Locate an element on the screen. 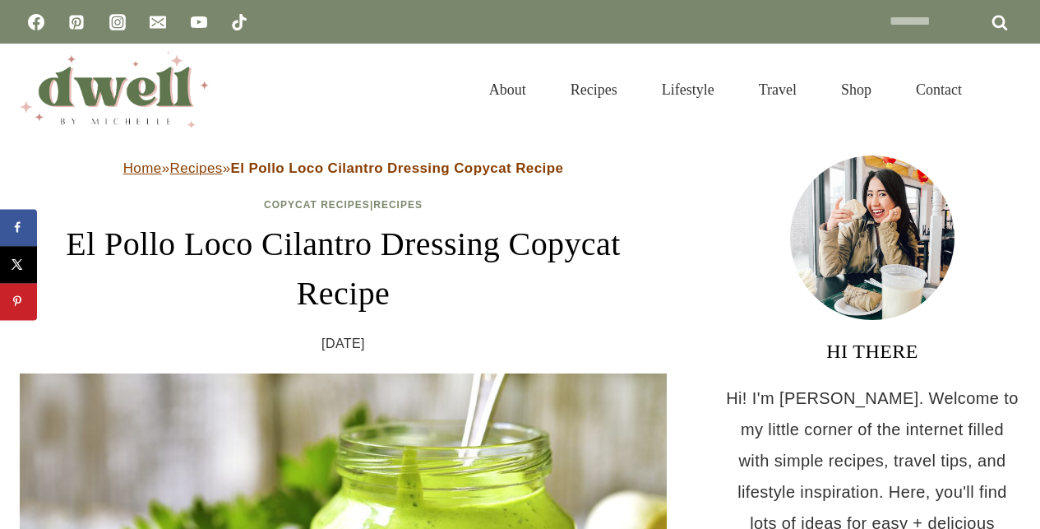 The image size is (1040, 529). a: Home is located at coordinates (142, 168).